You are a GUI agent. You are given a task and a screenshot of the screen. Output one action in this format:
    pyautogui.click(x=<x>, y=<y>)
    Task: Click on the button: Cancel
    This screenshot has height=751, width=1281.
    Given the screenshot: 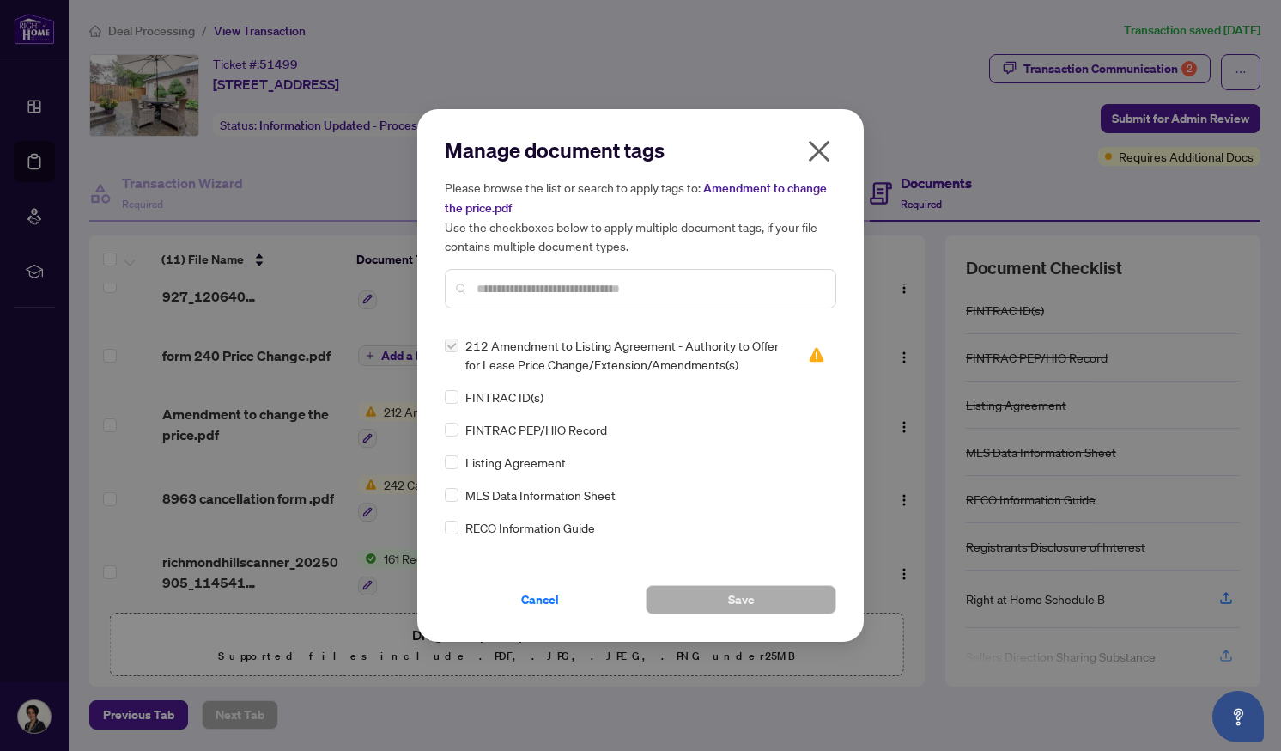 What is the action you would take?
    pyautogui.click(x=540, y=599)
    